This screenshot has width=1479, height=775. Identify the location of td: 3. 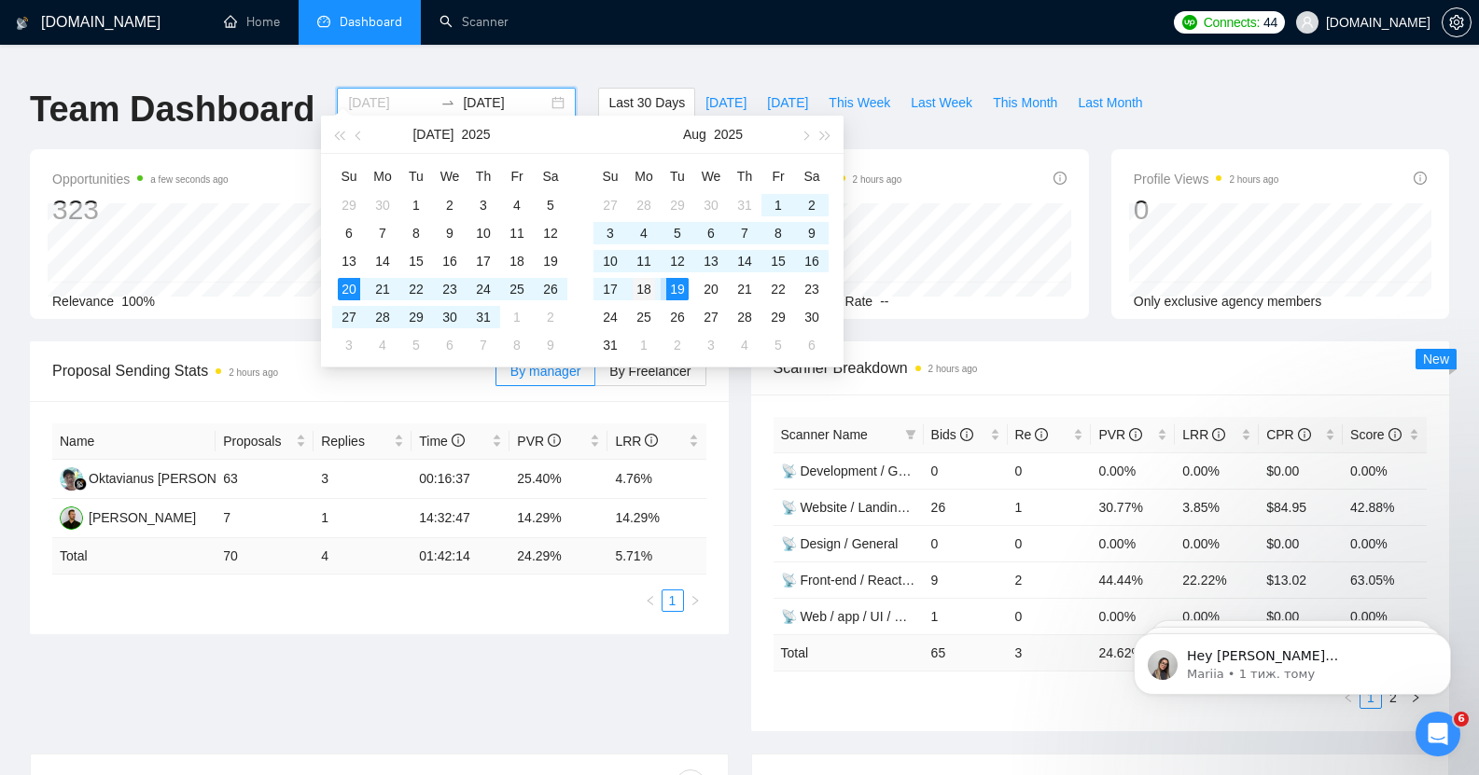
(362, 480).